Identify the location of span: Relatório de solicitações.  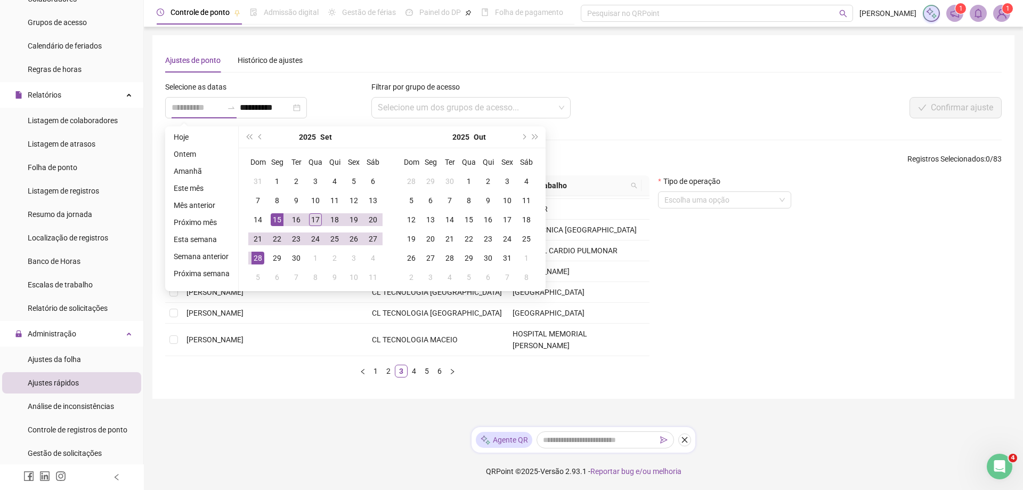
(68, 308).